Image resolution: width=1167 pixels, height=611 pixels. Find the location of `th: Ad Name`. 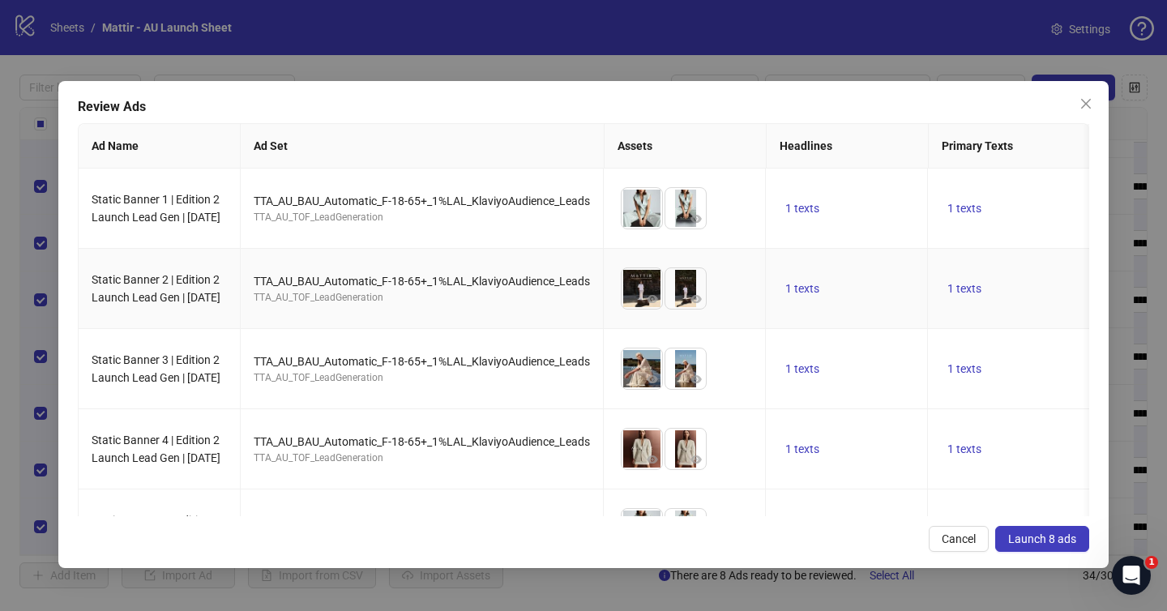

th: Ad Name is located at coordinates (160, 146).